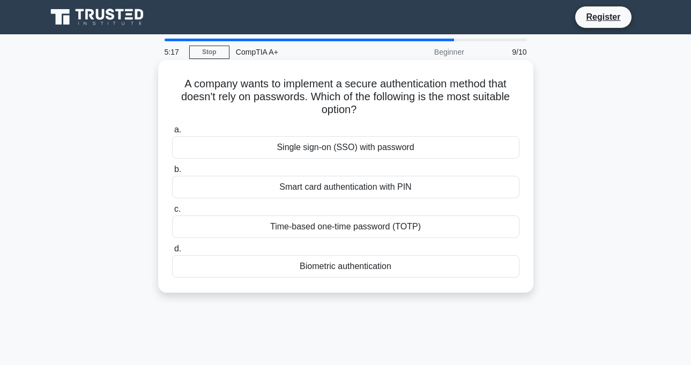 Image resolution: width=691 pixels, height=365 pixels. Describe the element at coordinates (177, 248) in the screenshot. I see `span: d.` at that location.